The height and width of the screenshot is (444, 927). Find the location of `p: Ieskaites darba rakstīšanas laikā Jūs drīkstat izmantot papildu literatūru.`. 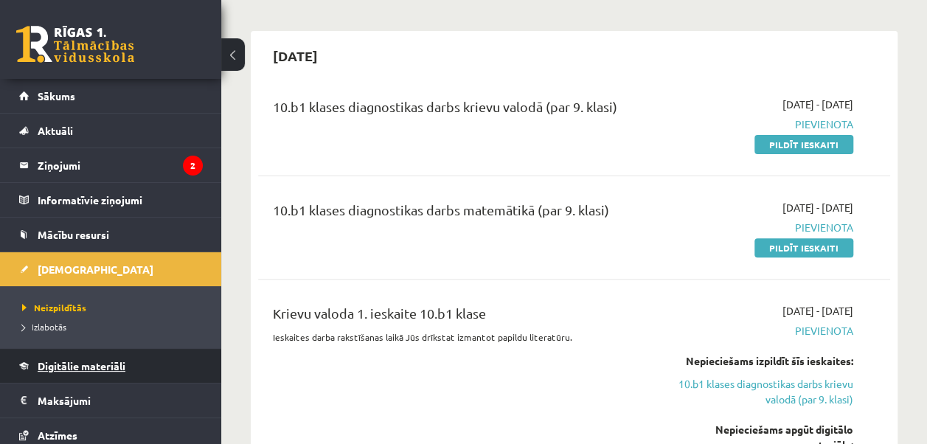

p: Ieskaites darba rakstīšanas laikā Jūs drīkstat izmantot papildu literatūru. is located at coordinates (462, 337).